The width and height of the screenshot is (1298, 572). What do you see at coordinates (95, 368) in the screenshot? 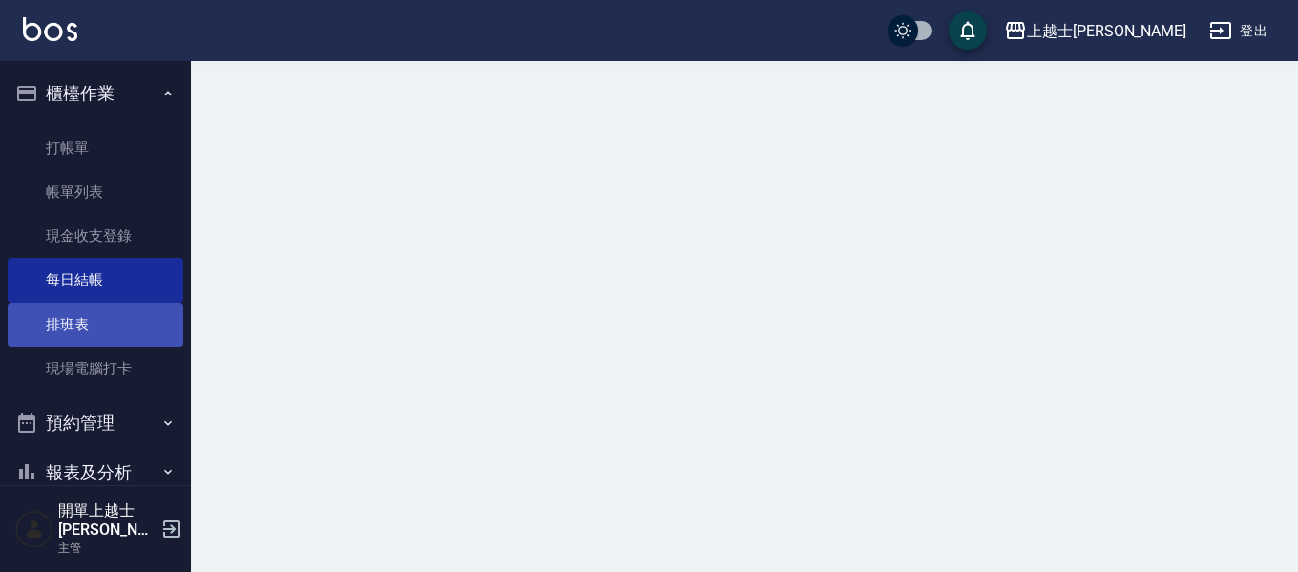
I see `a: 現場電腦打卡` at bounding box center [95, 368].